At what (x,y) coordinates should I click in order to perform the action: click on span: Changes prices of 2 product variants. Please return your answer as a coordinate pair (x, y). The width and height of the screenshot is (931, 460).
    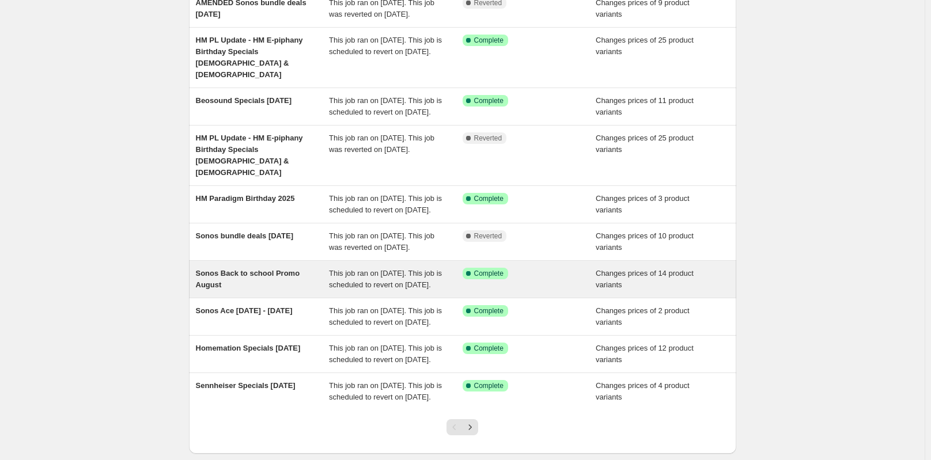
    Looking at the image, I should click on (643, 316).